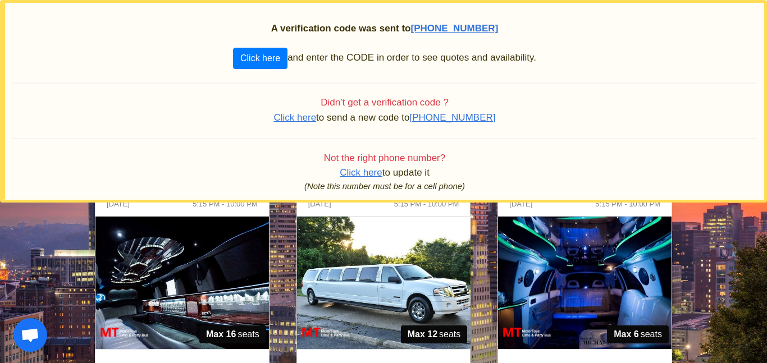 The width and height of the screenshot is (767, 363). Describe the element at coordinates (626, 335) in the screenshot. I see `strong: Max 6` at that location.